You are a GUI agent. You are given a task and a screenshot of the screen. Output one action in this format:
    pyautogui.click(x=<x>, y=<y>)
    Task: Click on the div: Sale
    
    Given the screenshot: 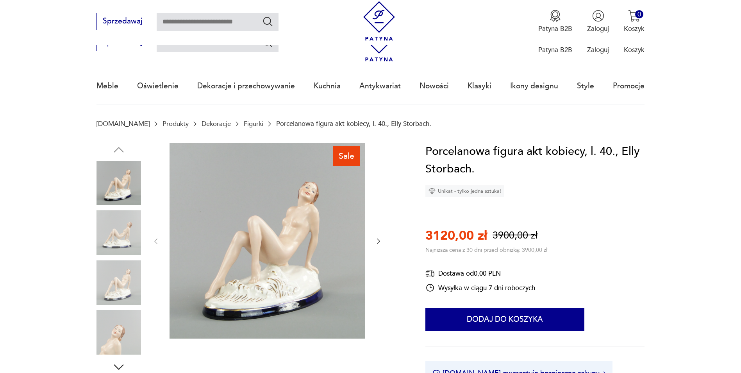 What is the action you would take?
    pyautogui.click(x=347, y=156)
    